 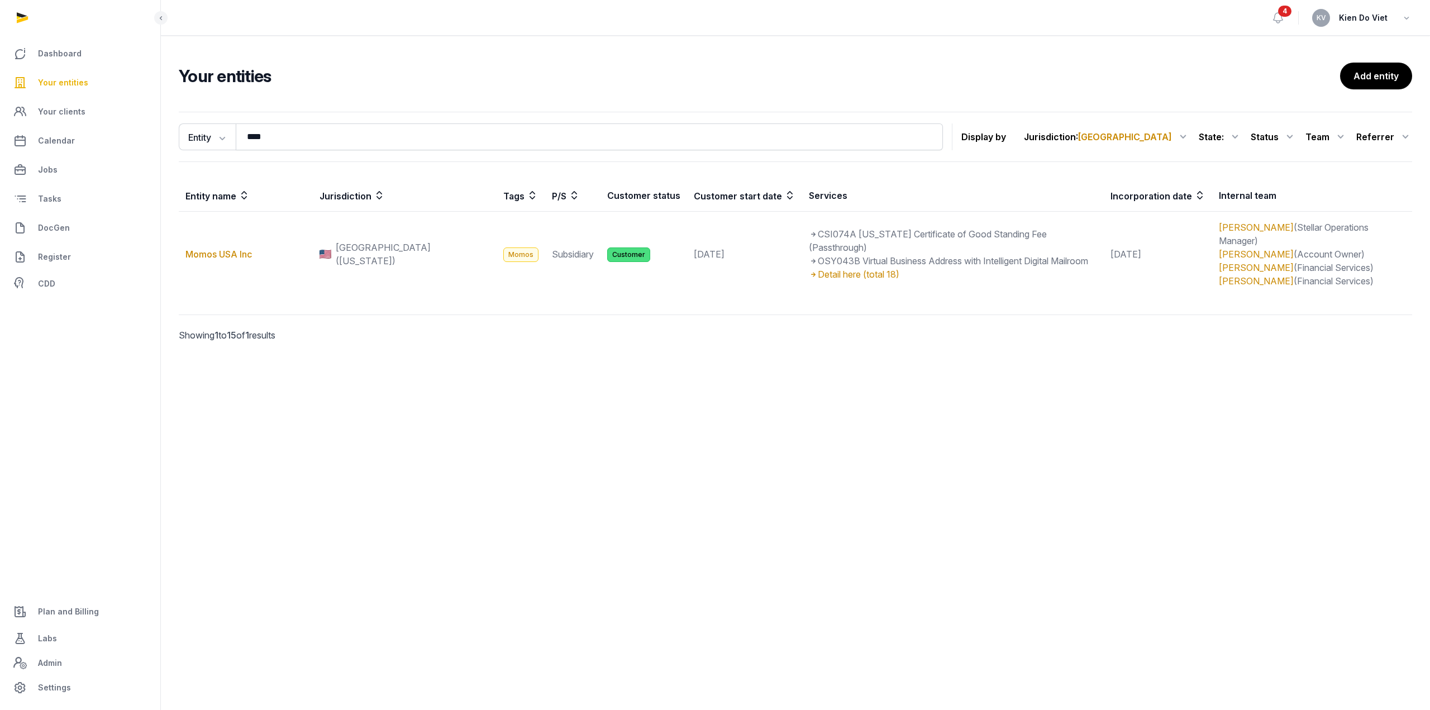 What do you see at coordinates (1321, 18) in the screenshot?
I see `span: KV` at bounding box center [1321, 18].